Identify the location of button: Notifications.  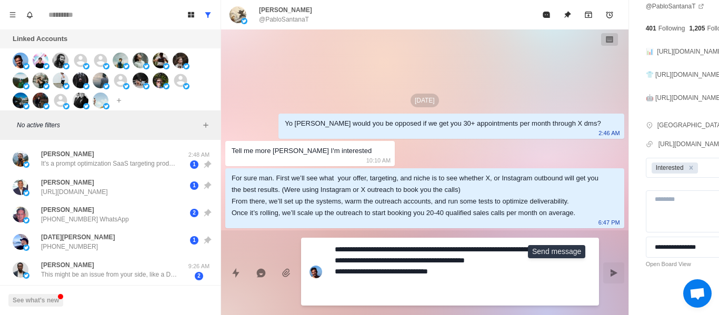
(29, 15).